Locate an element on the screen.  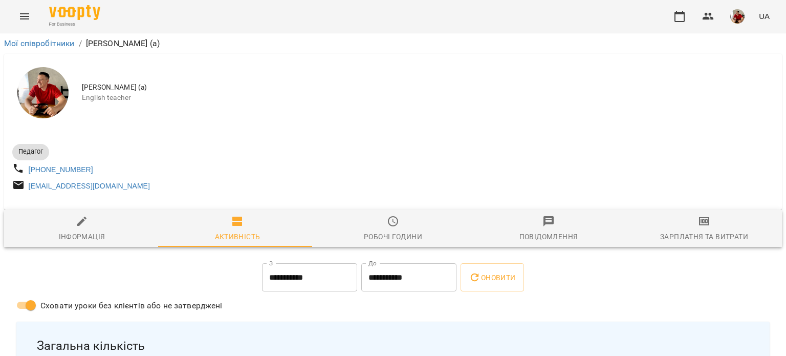
nav: breadcrumb is located at coordinates (393, 43).